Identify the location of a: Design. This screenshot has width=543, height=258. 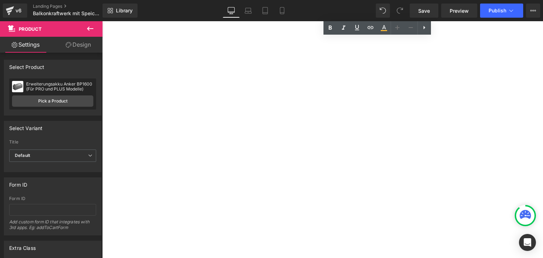
(78, 45).